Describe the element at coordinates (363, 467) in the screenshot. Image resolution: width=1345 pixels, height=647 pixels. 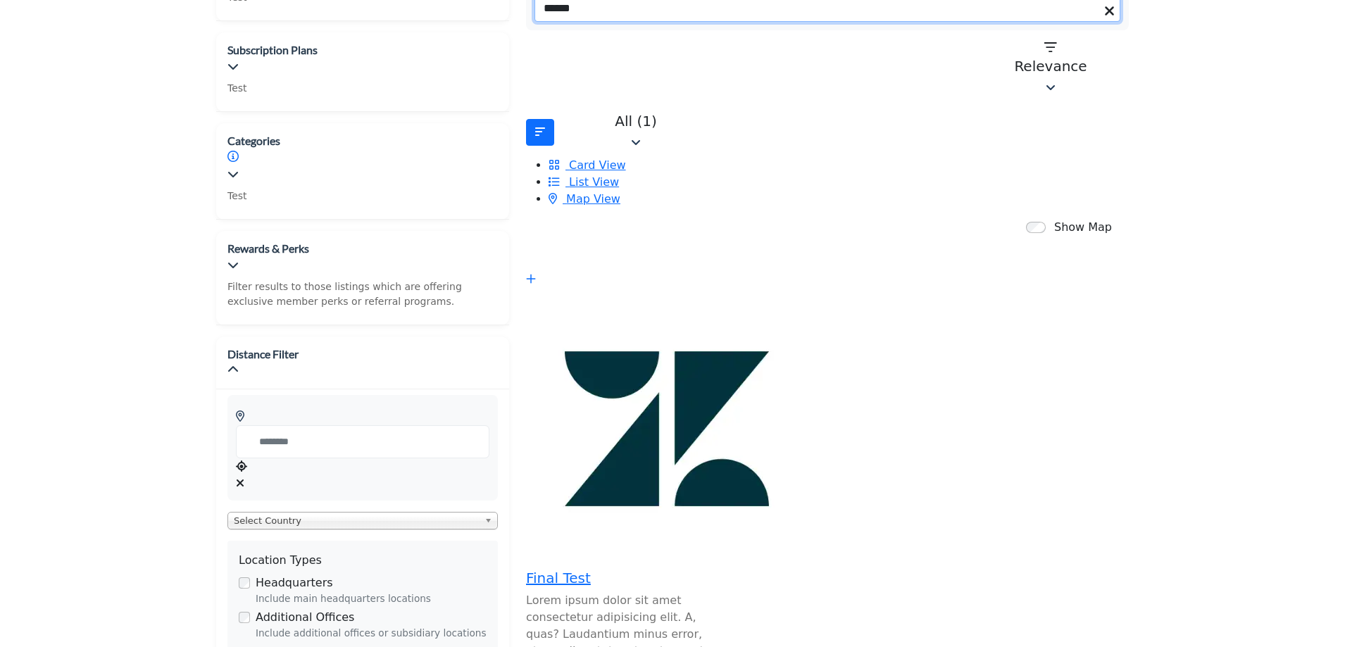
I see `div: Choose your current location` at that location.